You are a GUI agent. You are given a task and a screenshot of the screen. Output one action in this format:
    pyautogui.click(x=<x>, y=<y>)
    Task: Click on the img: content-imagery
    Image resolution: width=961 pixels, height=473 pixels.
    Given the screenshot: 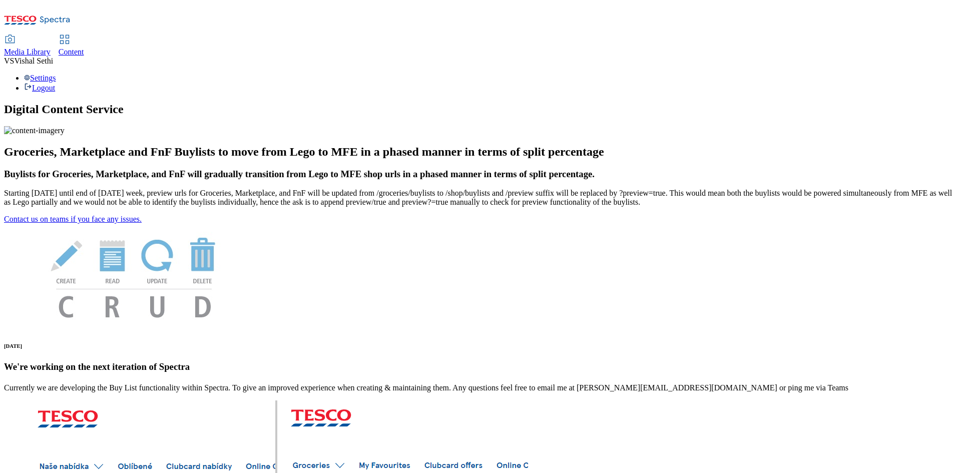 What is the action you would take?
    pyautogui.click(x=34, y=131)
    